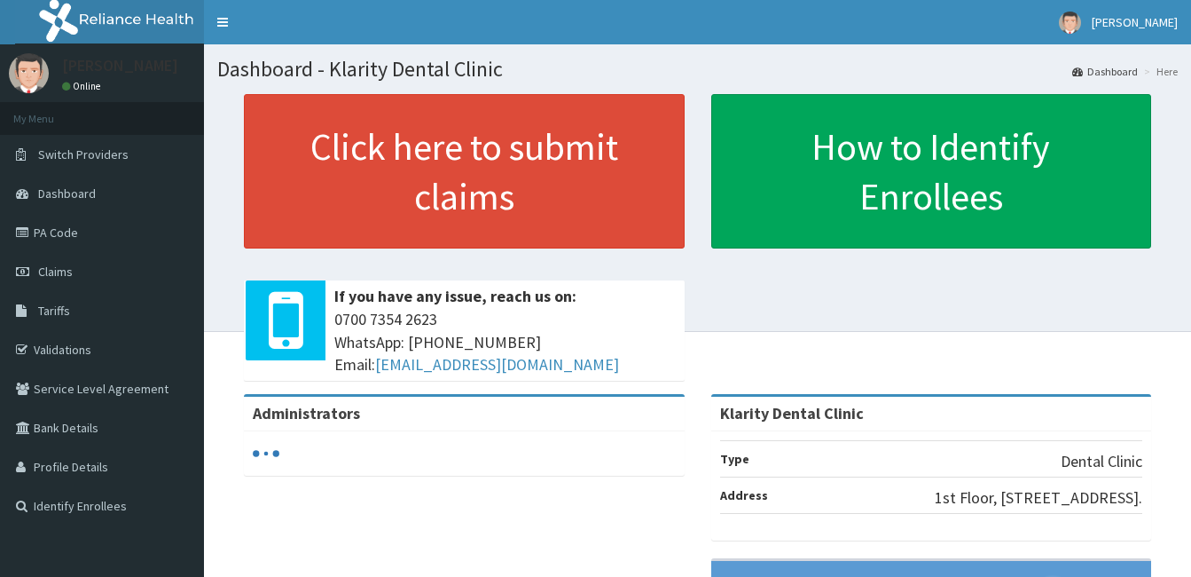 Image resolution: width=1191 pixels, height=577 pixels. I want to click on b: Address, so click(744, 495).